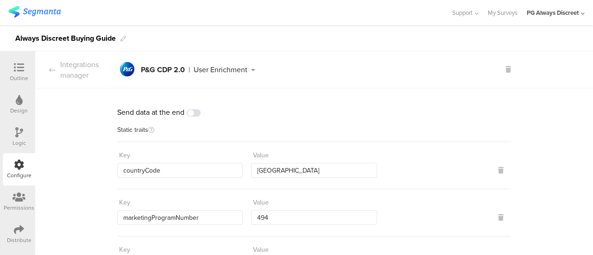 This screenshot has height=255, width=593. What do you see at coordinates (552, 12) in the screenshot?
I see `div: PG Always Discreet` at bounding box center [552, 12].